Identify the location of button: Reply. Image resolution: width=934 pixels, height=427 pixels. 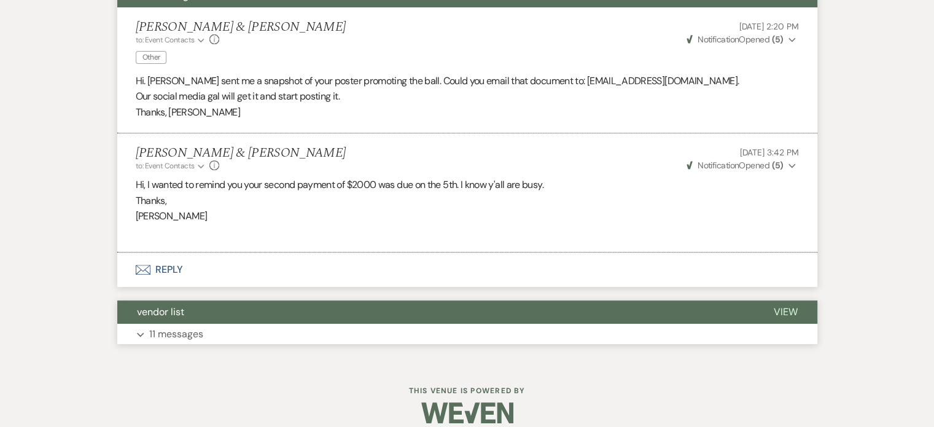
(467, 270).